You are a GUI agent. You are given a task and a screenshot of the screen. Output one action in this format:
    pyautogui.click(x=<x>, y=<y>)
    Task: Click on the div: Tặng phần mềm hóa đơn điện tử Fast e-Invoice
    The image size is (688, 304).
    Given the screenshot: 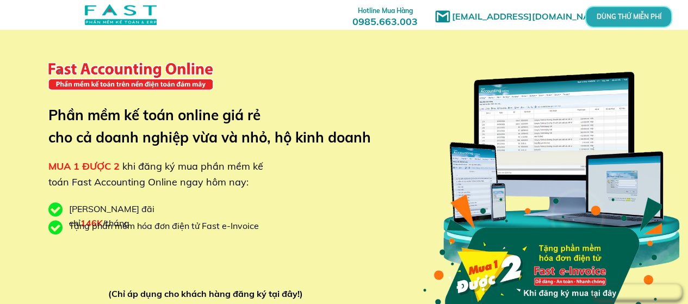 What is the action you would take?
    pyautogui.click(x=168, y=226)
    